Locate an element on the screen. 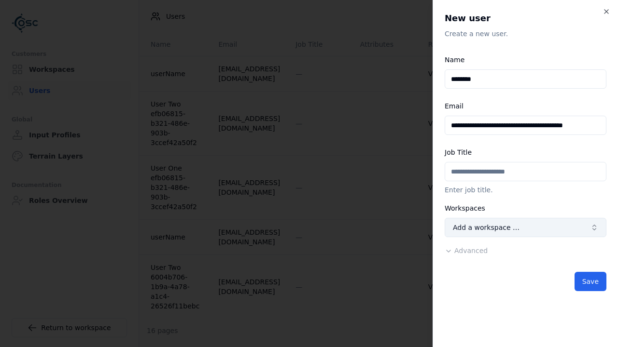 The width and height of the screenshot is (618, 347). label: Name is located at coordinates (454, 60).